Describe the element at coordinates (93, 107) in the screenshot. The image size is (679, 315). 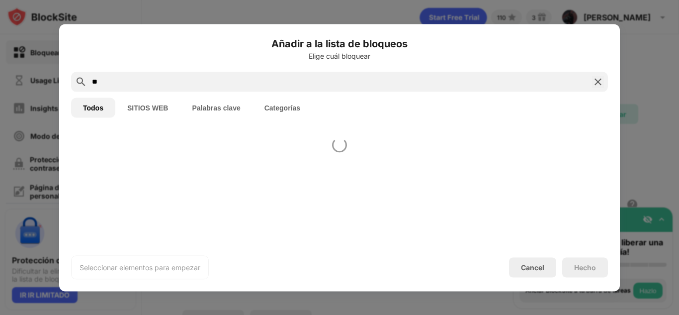
I see `button: Todos` at that location.